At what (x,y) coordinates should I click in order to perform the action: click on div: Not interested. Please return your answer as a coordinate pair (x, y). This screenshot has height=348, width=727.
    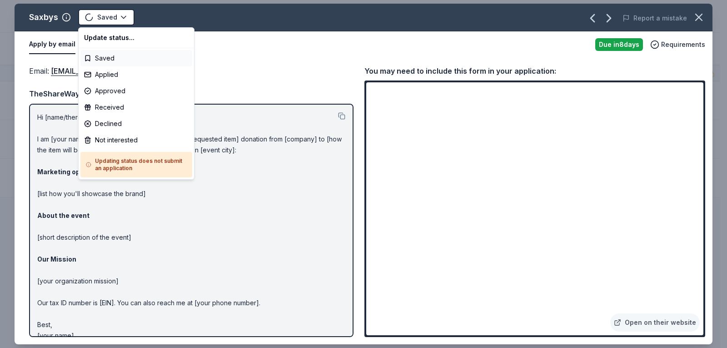
    Looking at the image, I should click on (136, 140).